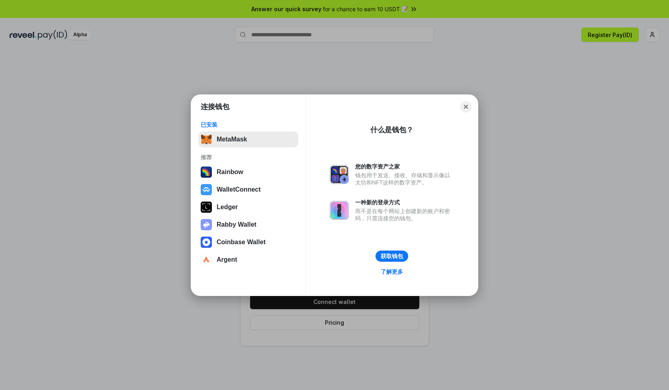 The height and width of the screenshot is (390, 669). I want to click on div: Coinbase Wallet, so click(241, 242).